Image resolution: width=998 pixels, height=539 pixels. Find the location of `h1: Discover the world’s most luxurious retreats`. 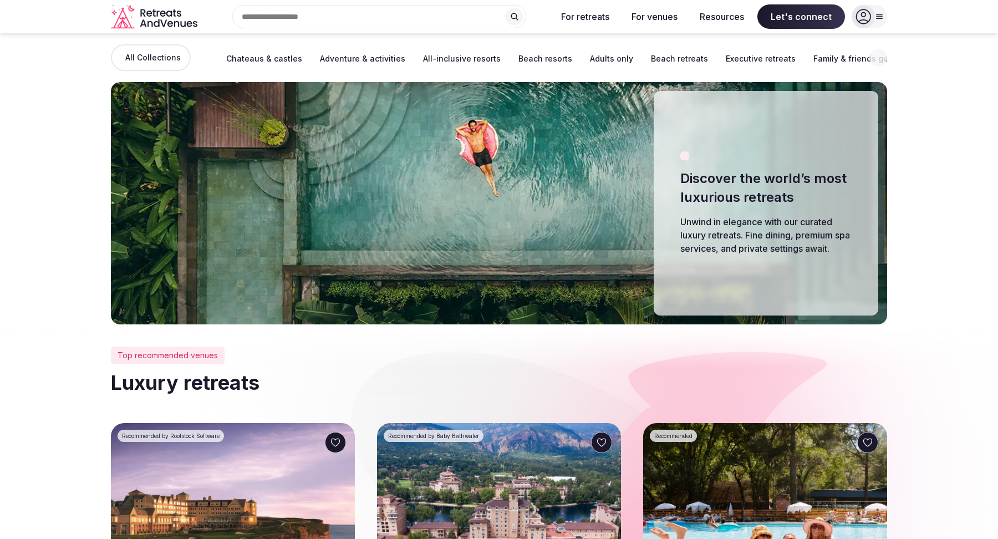

h1: Discover the world’s most luxurious retreats is located at coordinates (766, 187).